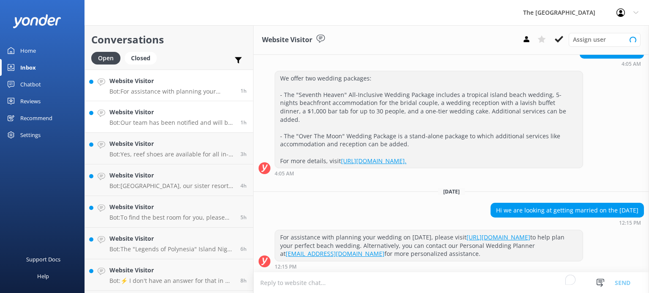 The image size is (649, 293). Describe the element at coordinates (143, 58) in the screenshot. I see `a: Closed` at that location.